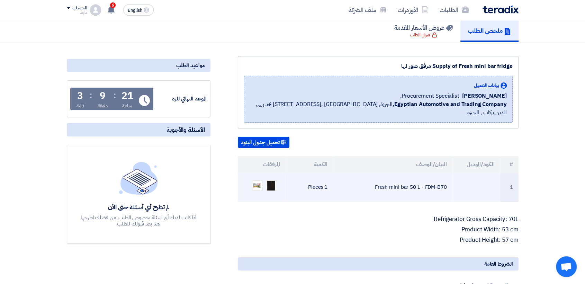  Describe the element at coordinates (393, 187) in the screenshot. I see `td: Fresh mini bar 50 L - FDM-B70` at that location.